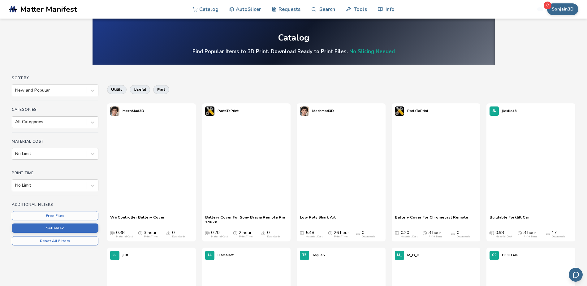 Image resolution: width=587 pixels, height=286 pixels. Describe the element at coordinates (246, 219) in the screenshot. I see `a: Battery Cover For Sony Bravia Remote Rm Yd026` at that location.